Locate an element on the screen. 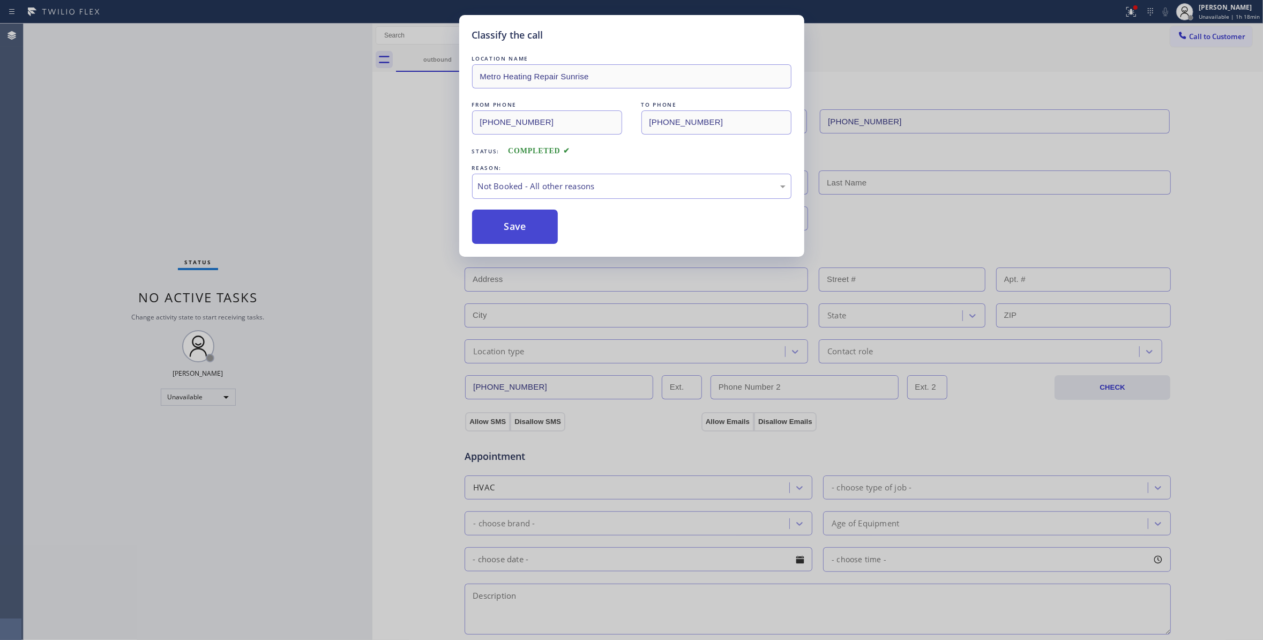  button: Save is located at coordinates (515, 227).